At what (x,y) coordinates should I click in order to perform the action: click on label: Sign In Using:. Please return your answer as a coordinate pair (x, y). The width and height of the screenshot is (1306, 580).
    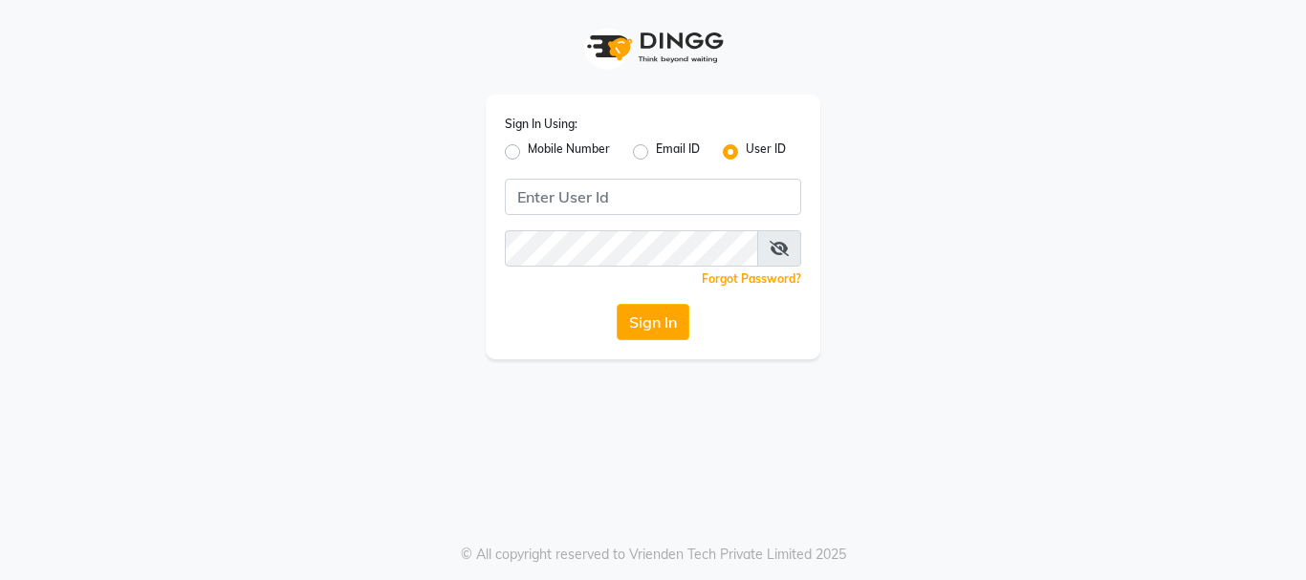
    Looking at the image, I should click on (541, 124).